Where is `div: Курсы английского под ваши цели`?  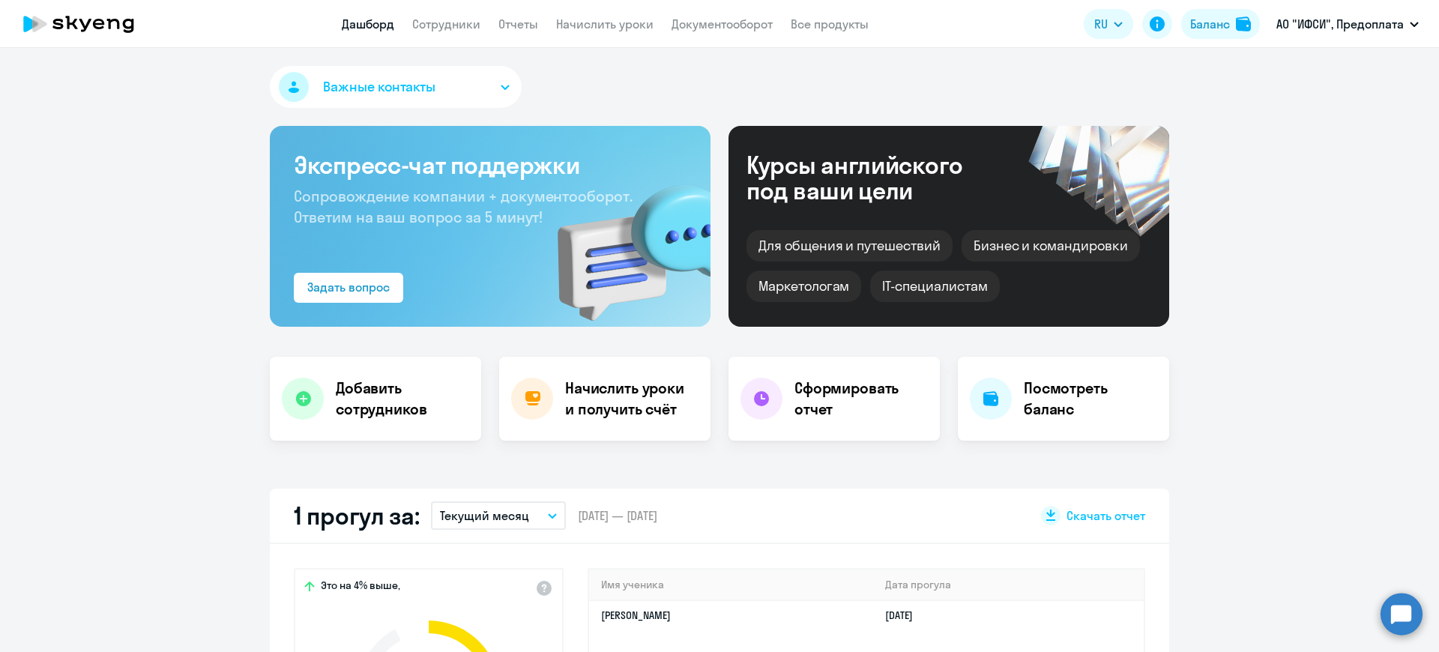 div: Курсы английского под ваши цели is located at coordinates (874, 178).